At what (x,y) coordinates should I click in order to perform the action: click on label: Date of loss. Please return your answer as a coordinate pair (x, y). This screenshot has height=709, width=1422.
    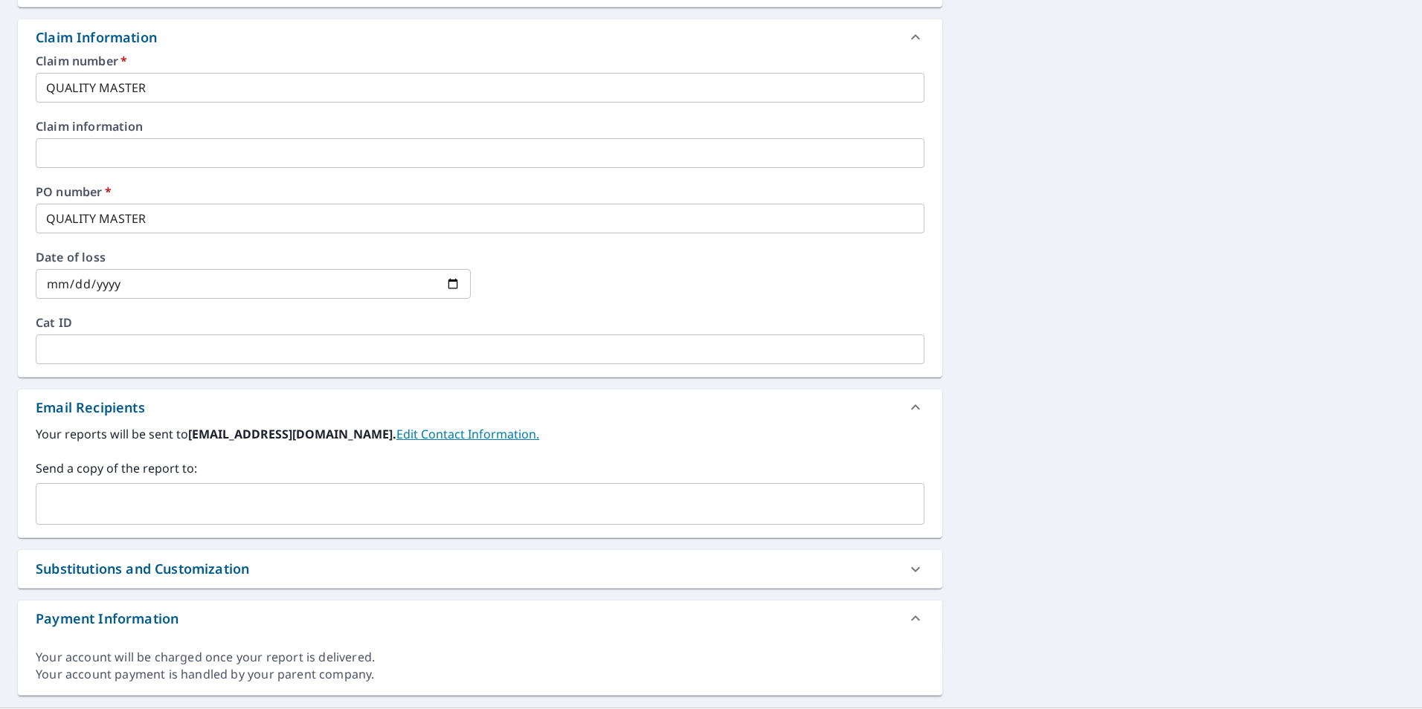
    Looking at the image, I should click on (253, 257).